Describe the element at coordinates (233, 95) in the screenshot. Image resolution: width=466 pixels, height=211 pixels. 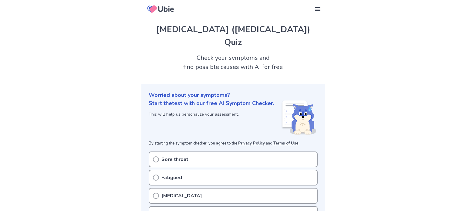
I see `p: Worried about your symptoms?` at that location.